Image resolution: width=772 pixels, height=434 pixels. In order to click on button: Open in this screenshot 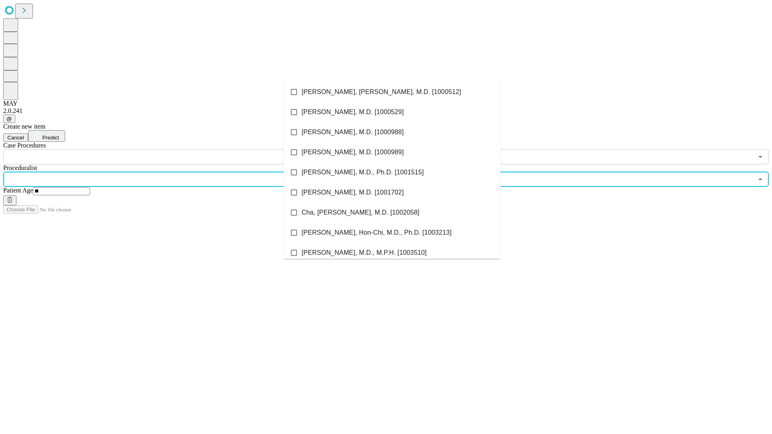, I will do `click(760, 157)`.